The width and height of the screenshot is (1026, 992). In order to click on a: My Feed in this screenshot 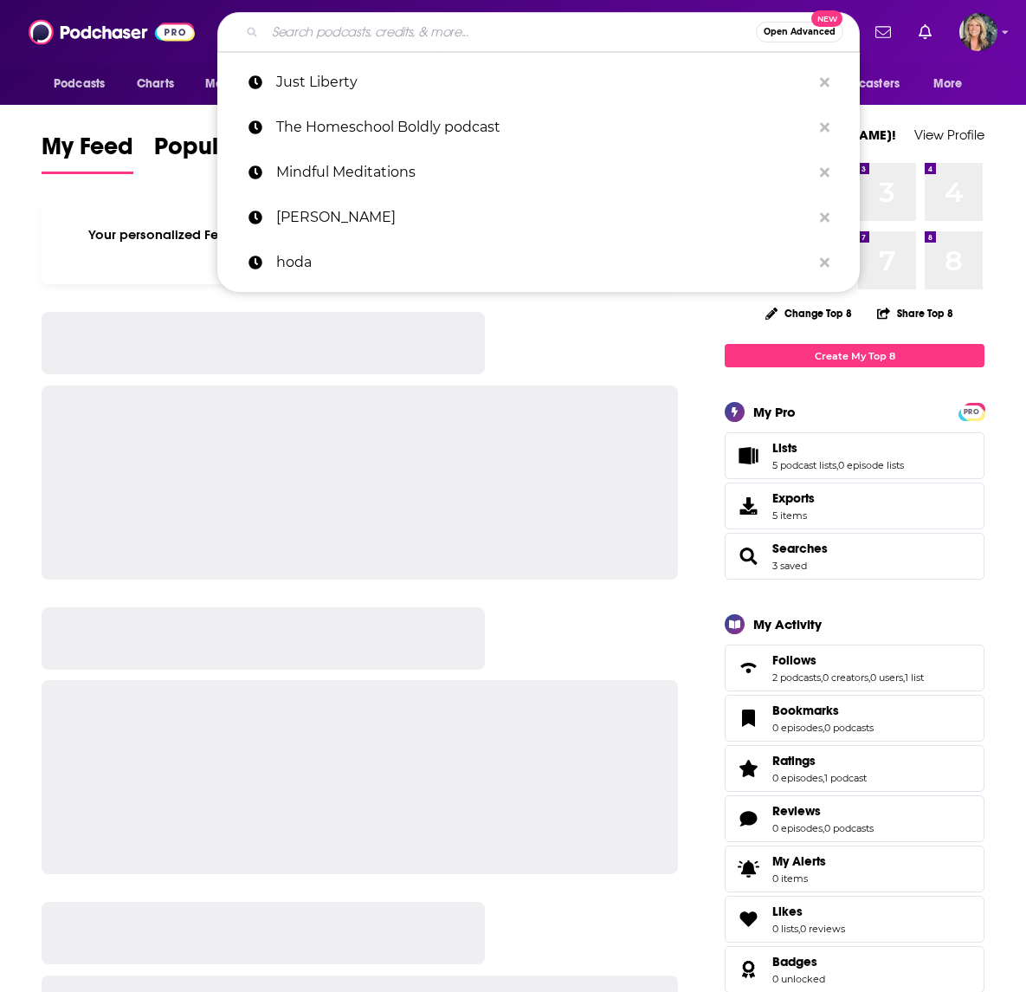, I will do `click(87, 152)`.